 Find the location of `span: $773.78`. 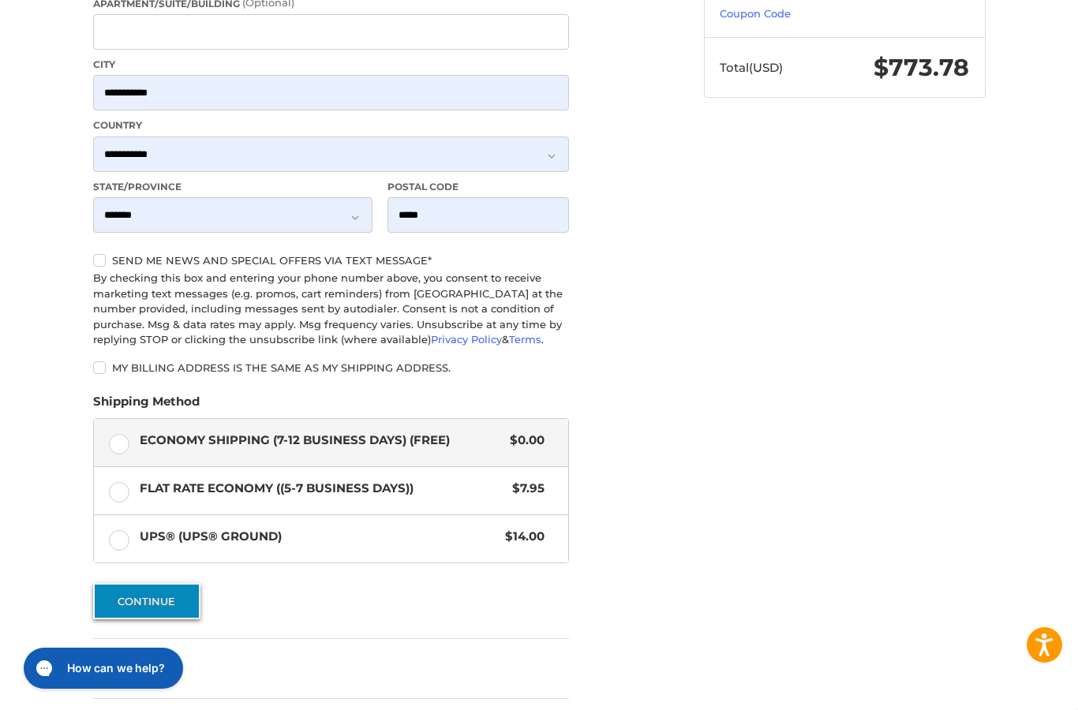

span: $773.78 is located at coordinates (921, 67).